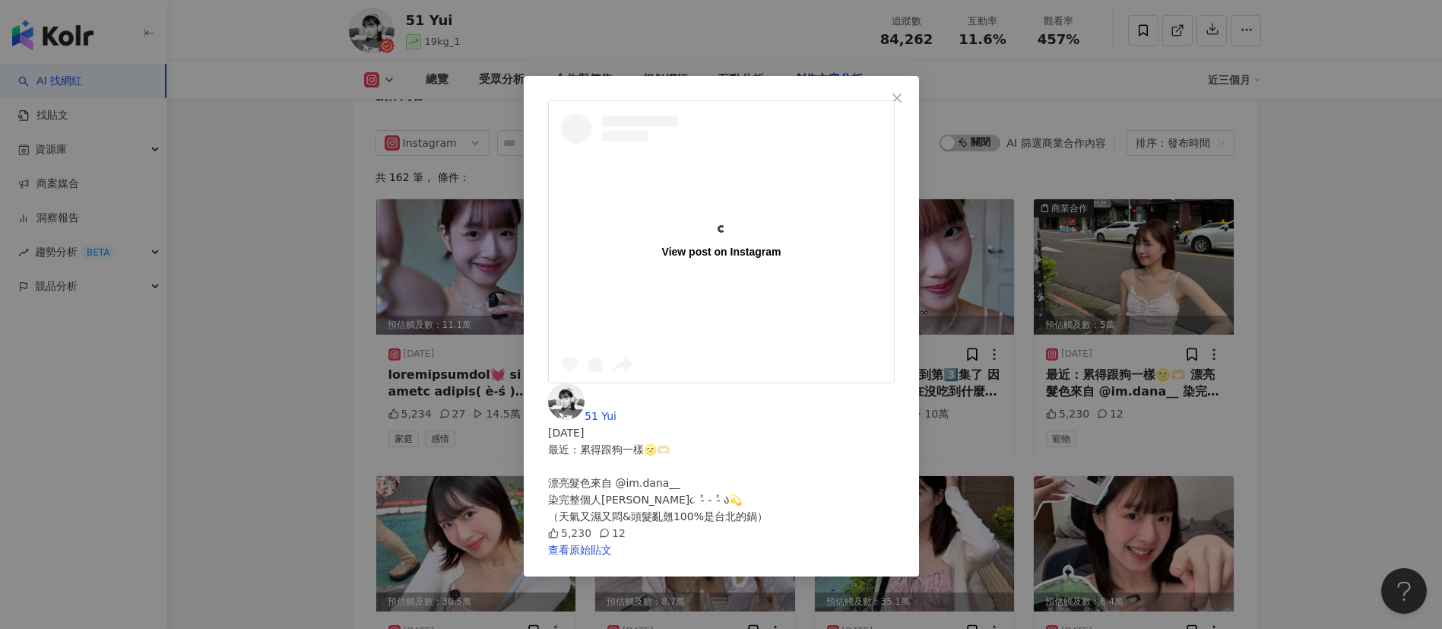 The image size is (1442, 629). What do you see at coordinates (721, 242) in the screenshot?
I see `a: View post on Instagram` at bounding box center [721, 242].